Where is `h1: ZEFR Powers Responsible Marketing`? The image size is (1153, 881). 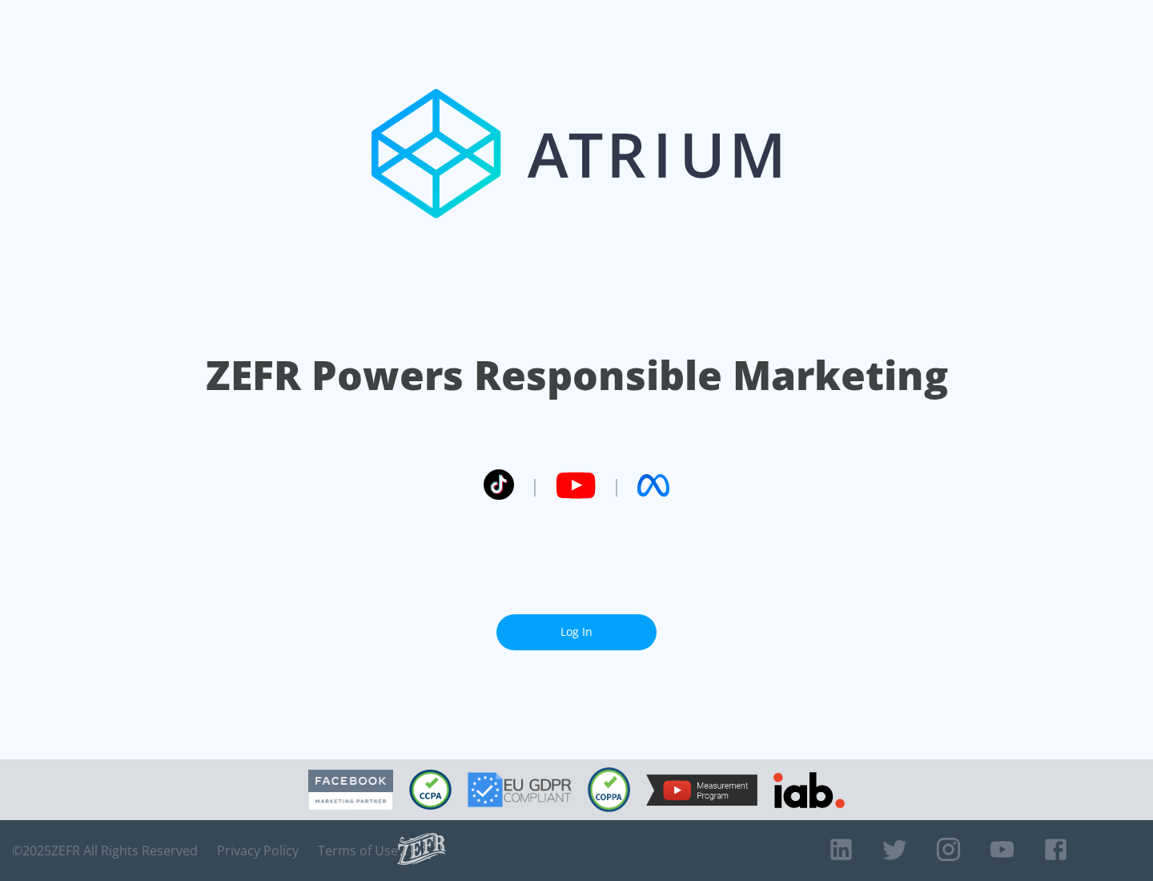
h1: ZEFR Powers Responsible Marketing is located at coordinates (576, 375).